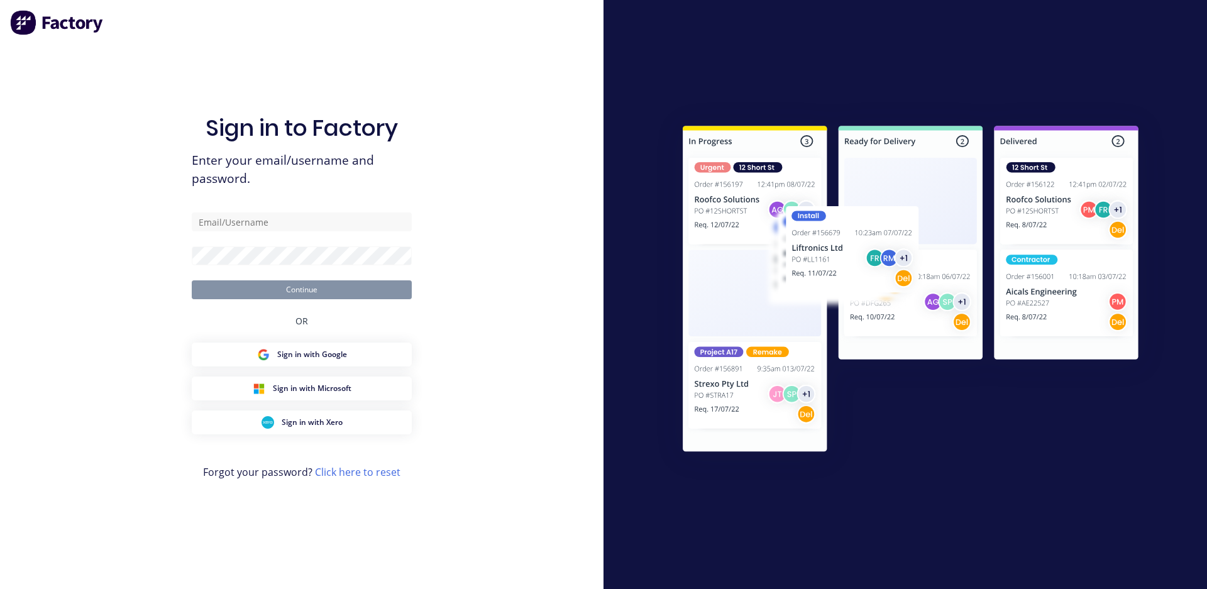 The width and height of the screenshot is (1207, 589). I want to click on div: OR, so click(302, 321).